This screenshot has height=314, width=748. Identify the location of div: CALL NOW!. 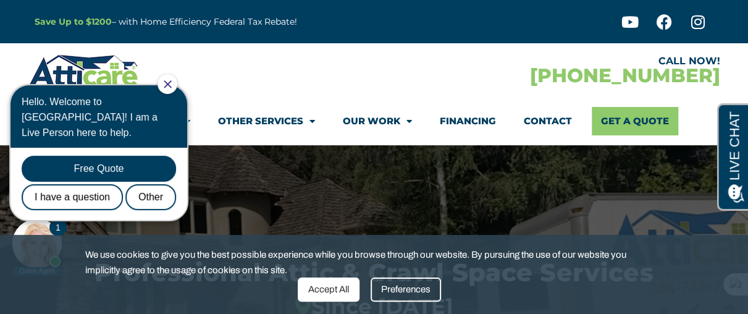
(547, 61).